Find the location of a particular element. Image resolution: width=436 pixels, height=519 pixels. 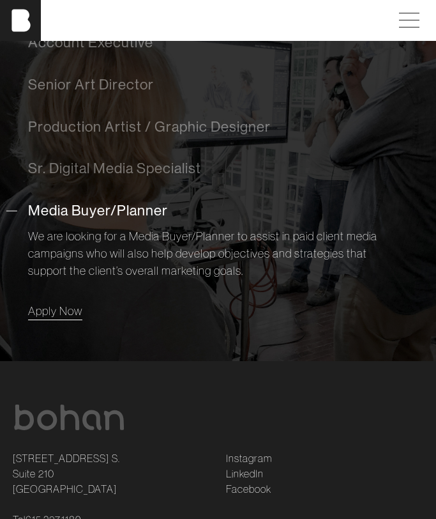

img: bohan logo is located at coordinates (69, 417).